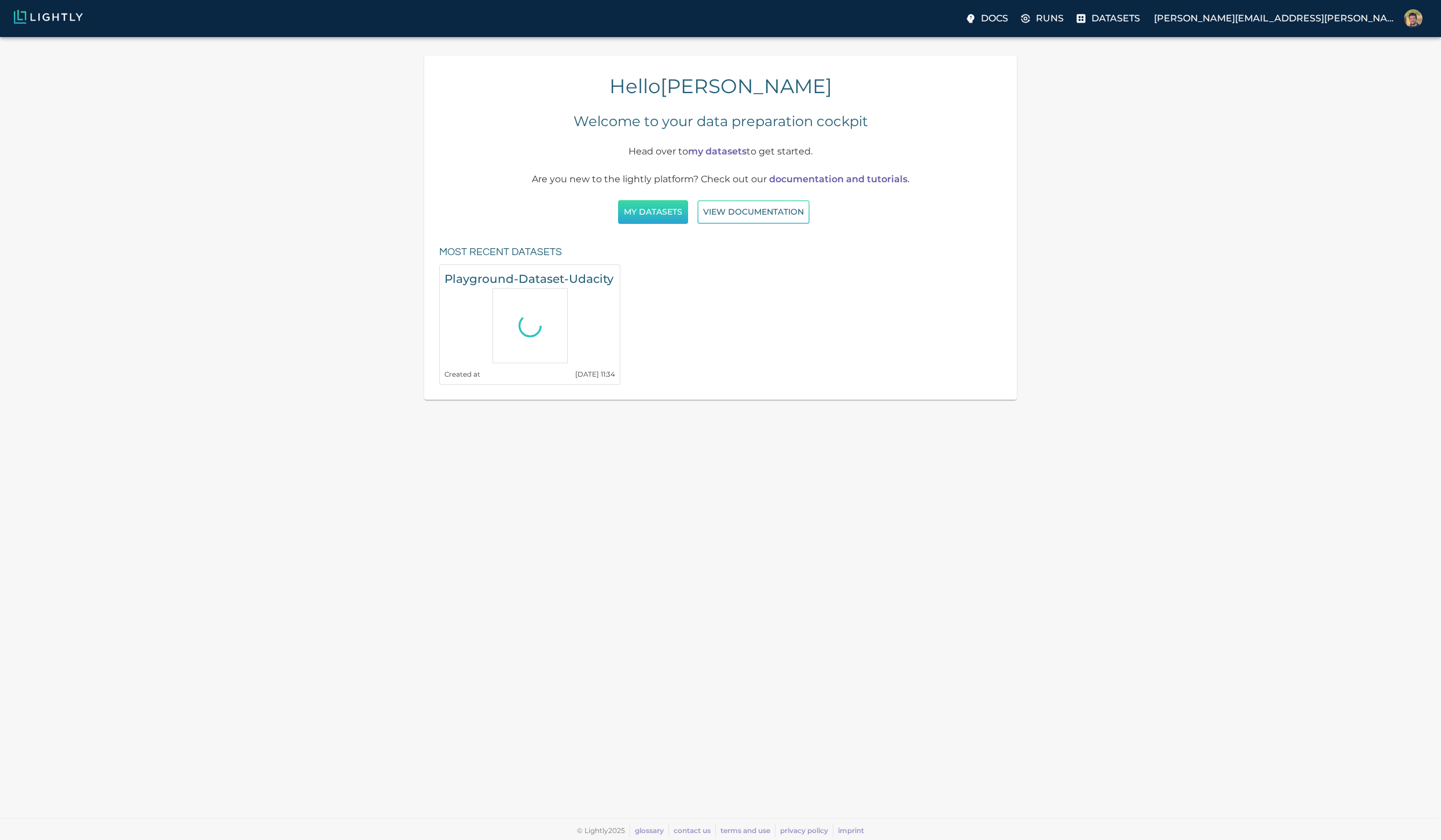 Image resolution: width=1441 pixels, height=840 pixels. What do you see at coordinates (653, 211) in the screenshot?
I see `a: My Datasets` at bounding box center [653, 211].